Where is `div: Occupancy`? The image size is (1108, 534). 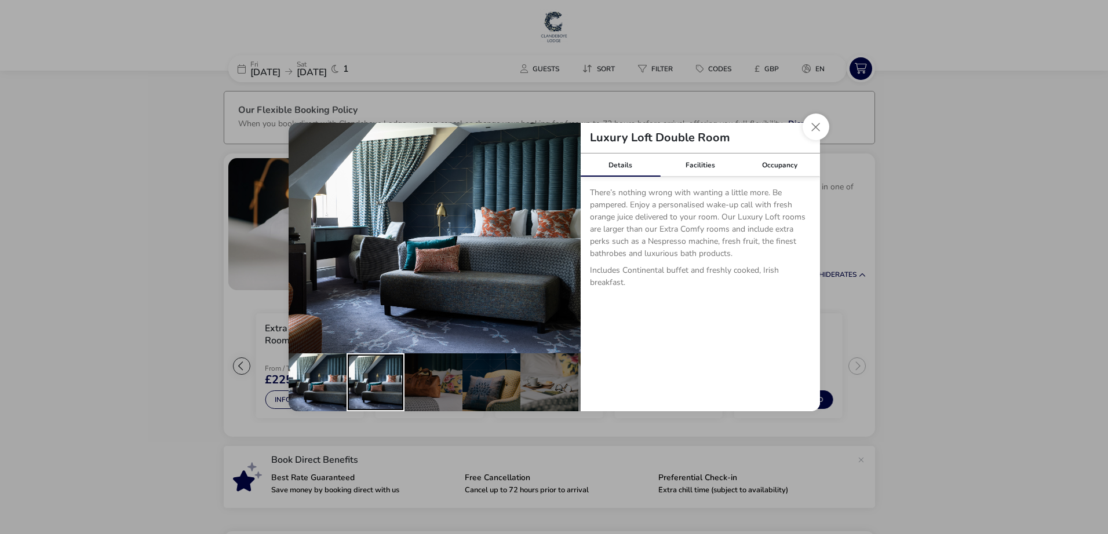
div: Occupancy is located at coordinates (780, 165).